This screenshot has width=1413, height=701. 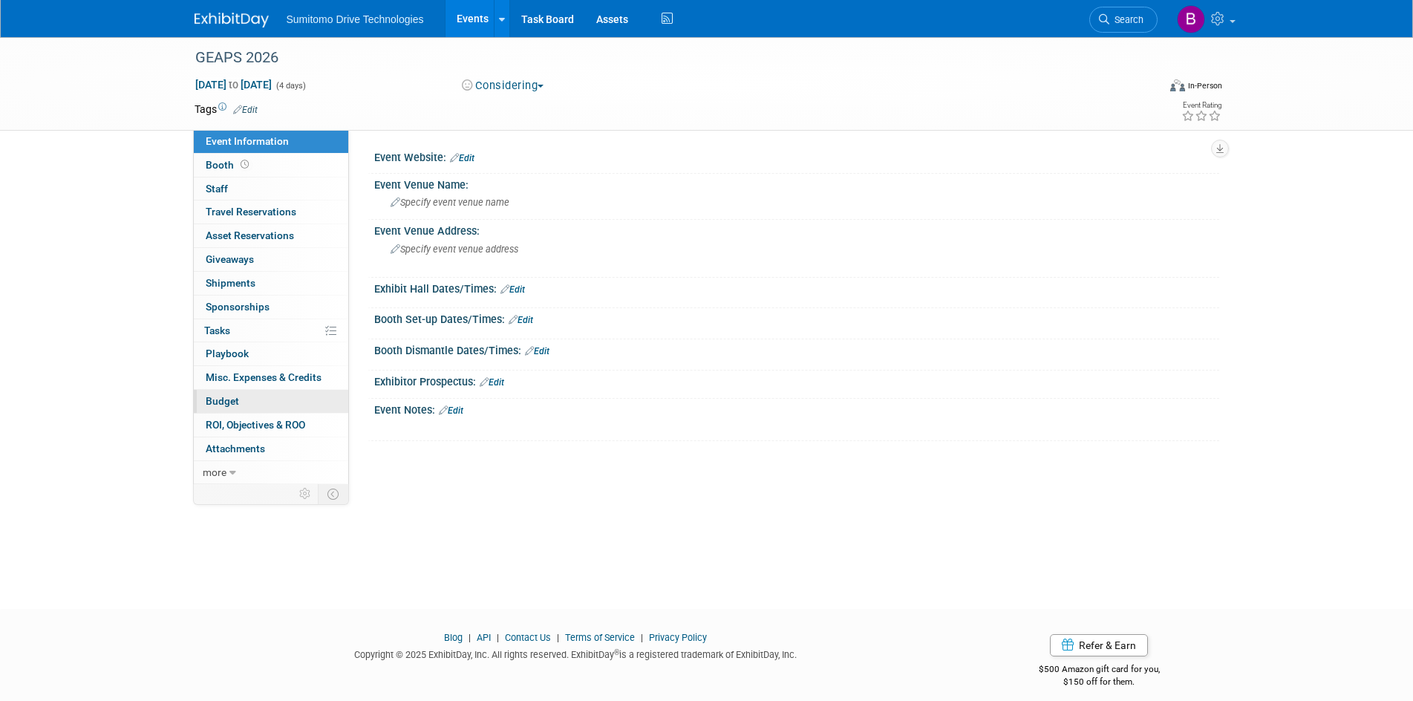 I want to click on div: Event Notes:, so click(x=797, y=408).